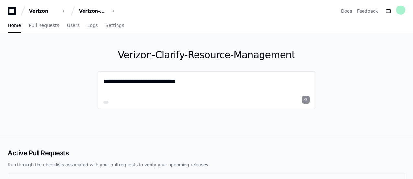 This screenshot has height=179, width=413. Describe the element at coordinates (14, 26) in the screenshot. I see `a: Home` at that location.